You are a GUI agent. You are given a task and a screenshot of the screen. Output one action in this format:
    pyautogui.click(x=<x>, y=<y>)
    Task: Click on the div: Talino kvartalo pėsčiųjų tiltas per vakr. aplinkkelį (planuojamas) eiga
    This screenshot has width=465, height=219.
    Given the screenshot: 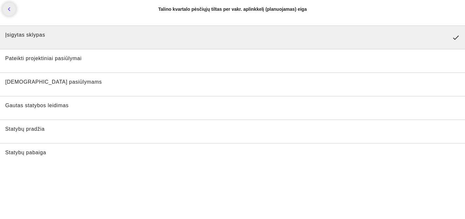 What is the action you would take?
    pyautogui.click(x=232, y=9)
    